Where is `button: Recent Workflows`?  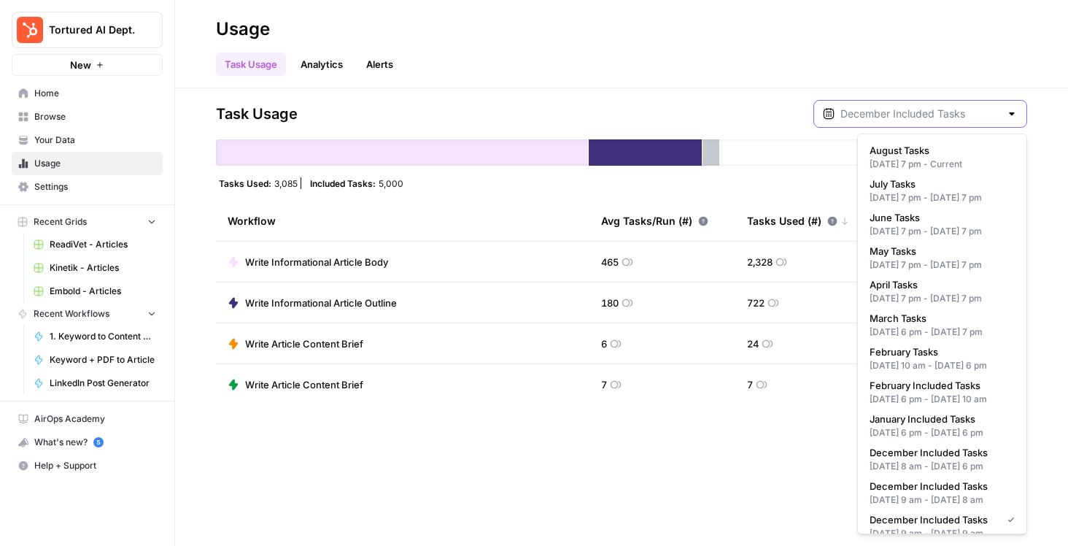 button: Recent Workflows is located at coordinates (87, 314).